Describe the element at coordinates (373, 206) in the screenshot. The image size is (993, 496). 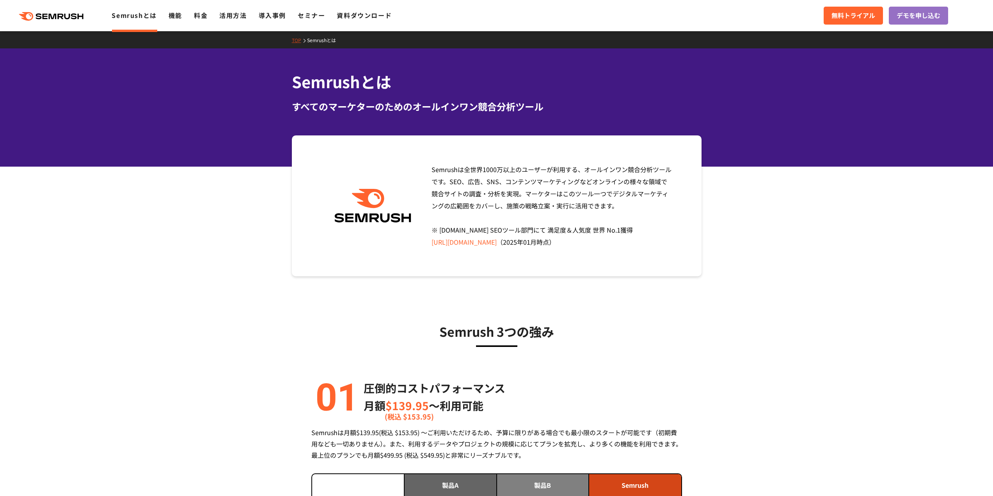
I see `img: Semrush` at that location.